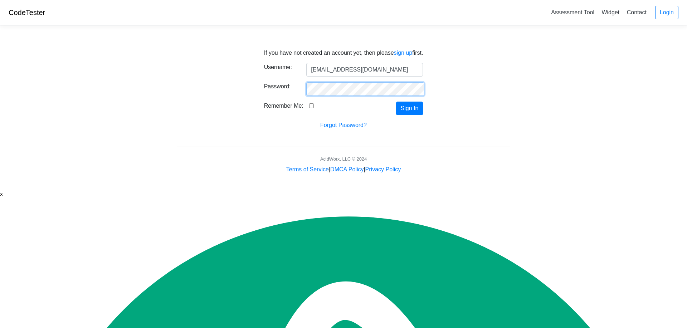 The width and height of the screenshot is (687, 328). What do you see at coordinates (280, 68) in the screenshot?
I see `label: Username:` at bounding box center [280, 68].